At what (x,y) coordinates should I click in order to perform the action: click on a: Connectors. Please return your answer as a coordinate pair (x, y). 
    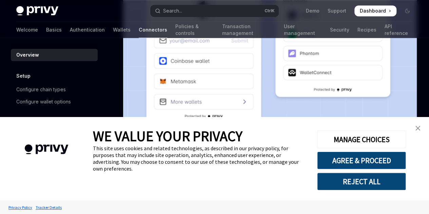
    Looking at the image, I should click on (153, 30).